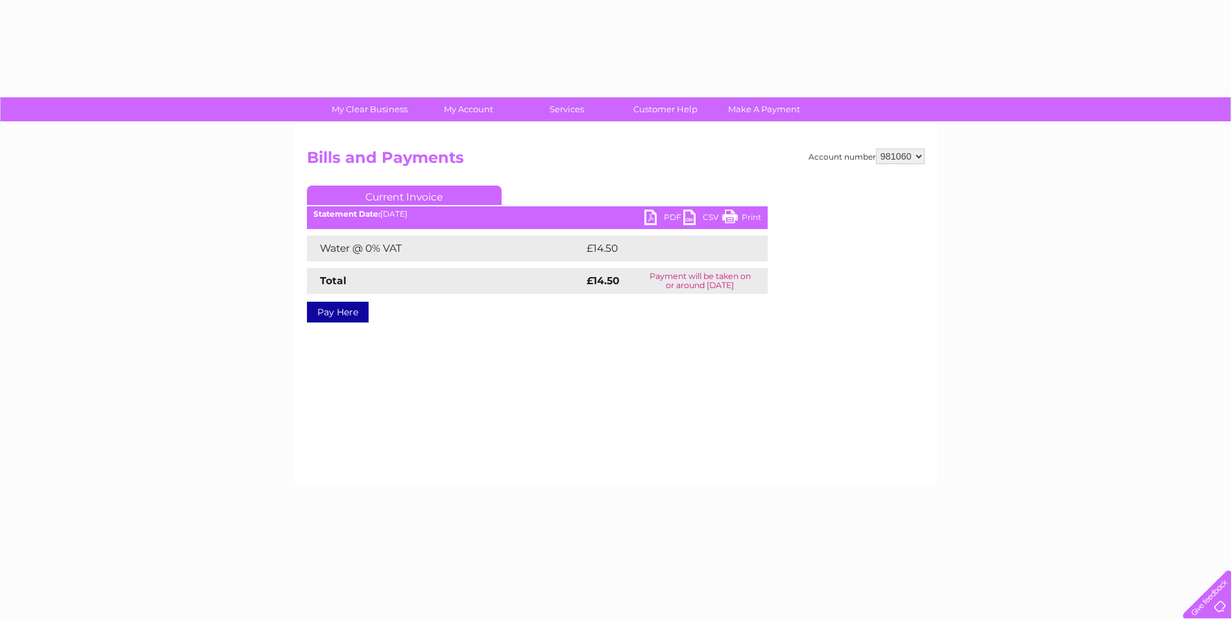 This screenshot has height=619, width=1231. What do you see at coordinates (566, 109) in the screenshot?
I see `a: Services` at bounding box center [566, 109].